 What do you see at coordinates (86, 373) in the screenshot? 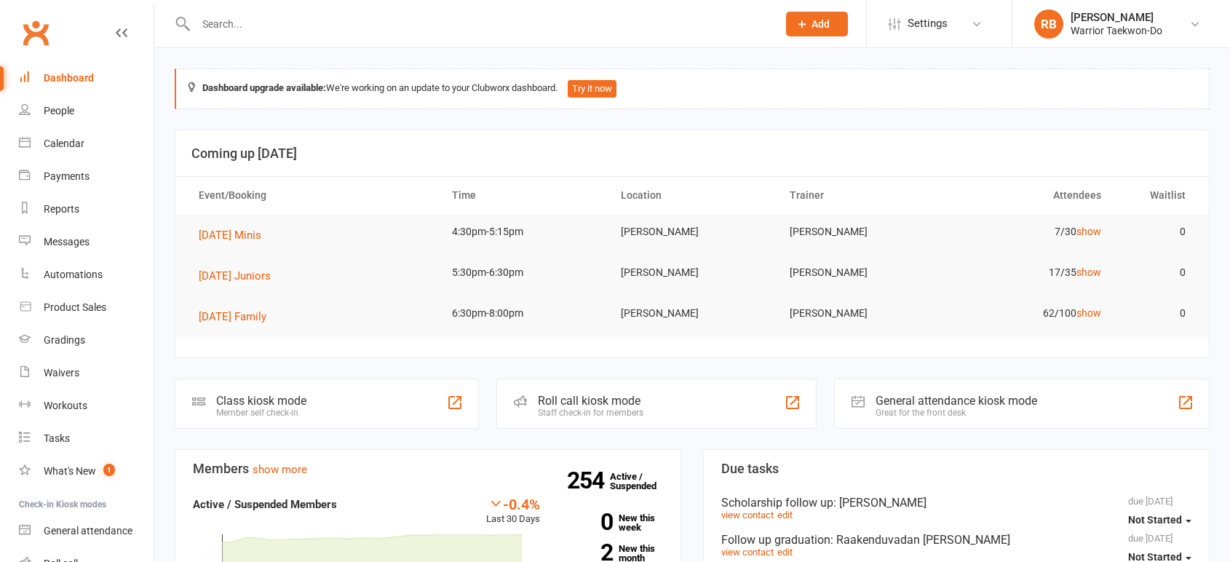
I see `a: Waivers` at bounding box center [86, 373].